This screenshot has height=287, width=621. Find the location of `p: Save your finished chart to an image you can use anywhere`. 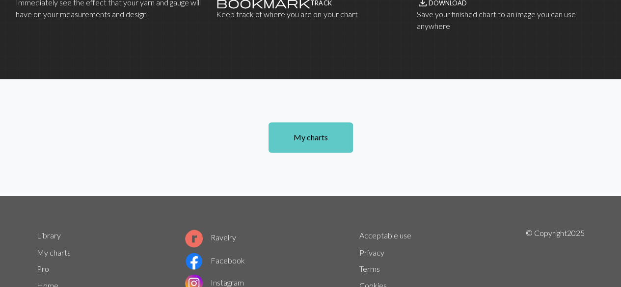

p: Save your finished chart to an image you can use anywhere is located at coordinates (511, 20).